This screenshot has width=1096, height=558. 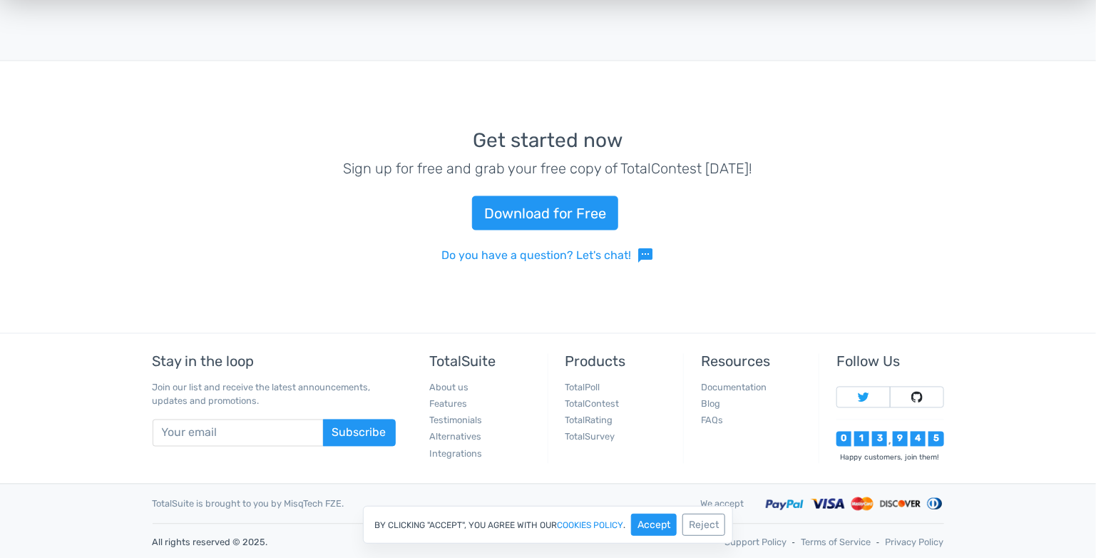 I want to click on h3: Get started now, so click(x=548, y=141).